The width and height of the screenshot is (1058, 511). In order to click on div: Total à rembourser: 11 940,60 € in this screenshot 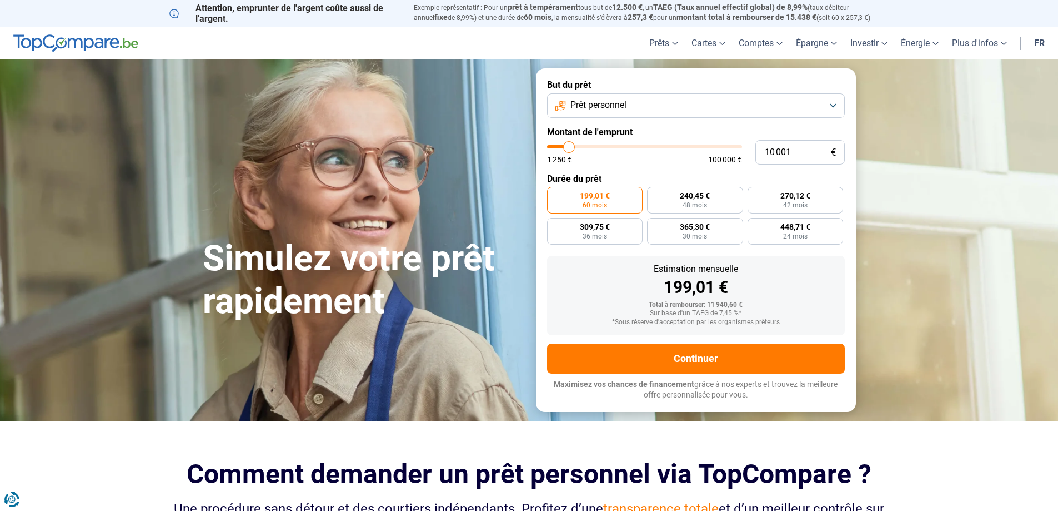, I will do `click(696, 305)`.